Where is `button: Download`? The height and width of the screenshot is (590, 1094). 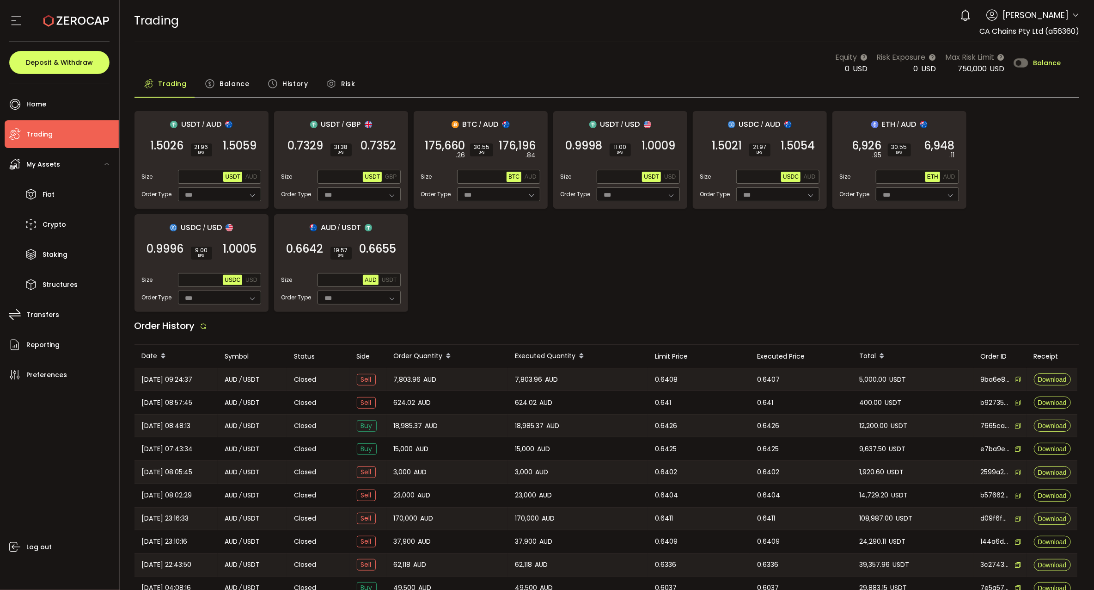
button: Download is located at coordinates (1053, 472).